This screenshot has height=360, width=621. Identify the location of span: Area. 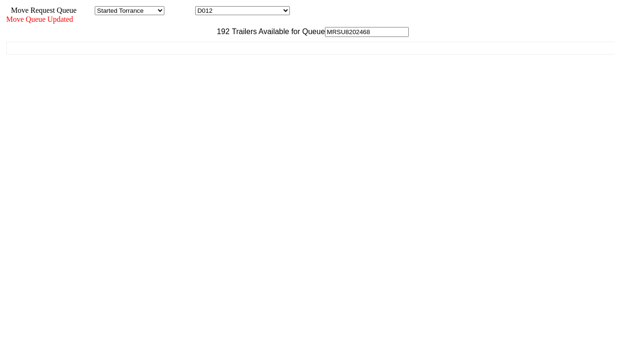
(85, 10).